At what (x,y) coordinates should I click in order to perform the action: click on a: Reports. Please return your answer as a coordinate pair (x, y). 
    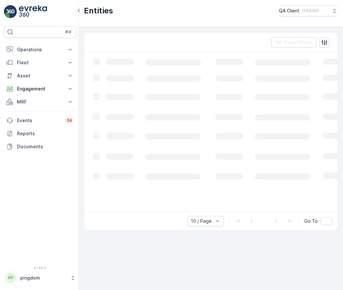
    Looking at the image, I should click on (40, 134).